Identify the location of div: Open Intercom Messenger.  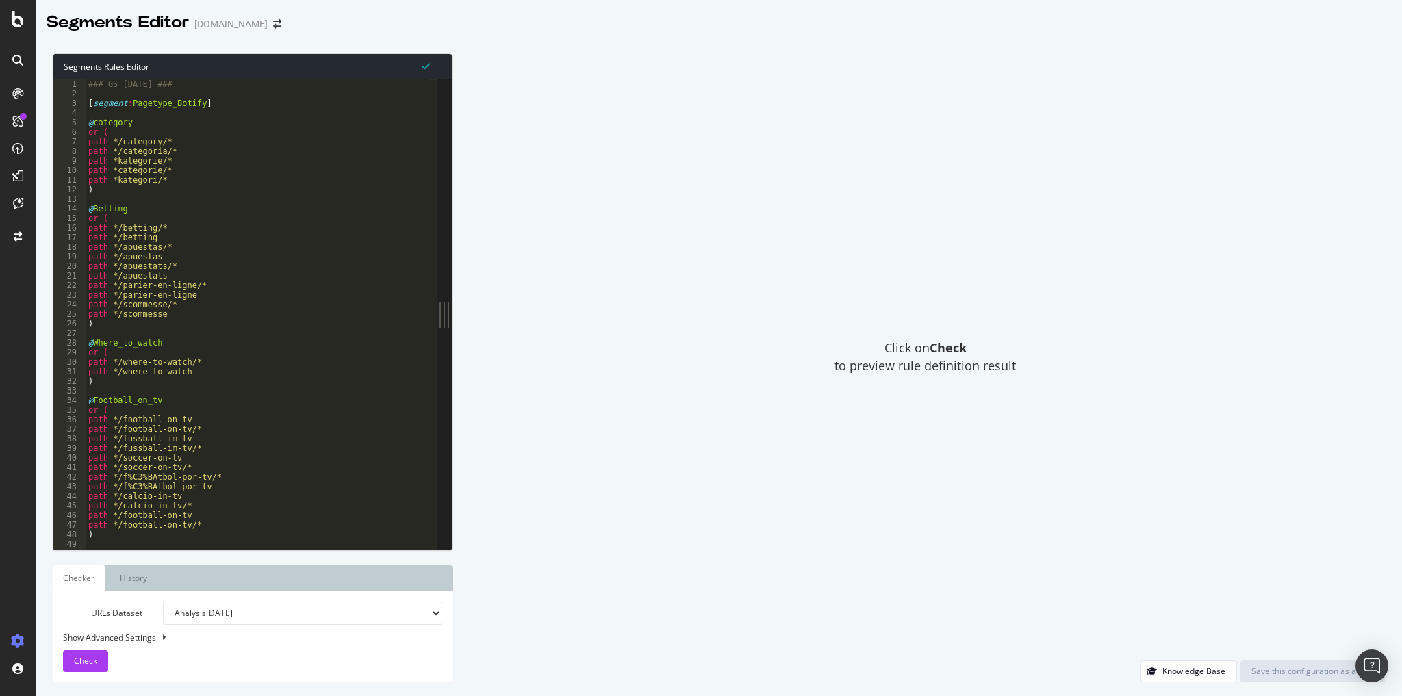
(1372, 666).